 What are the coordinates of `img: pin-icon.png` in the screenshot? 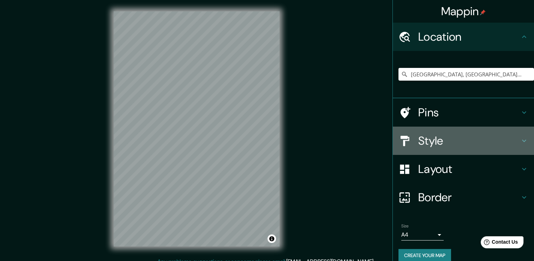 It's located at (483, 12).